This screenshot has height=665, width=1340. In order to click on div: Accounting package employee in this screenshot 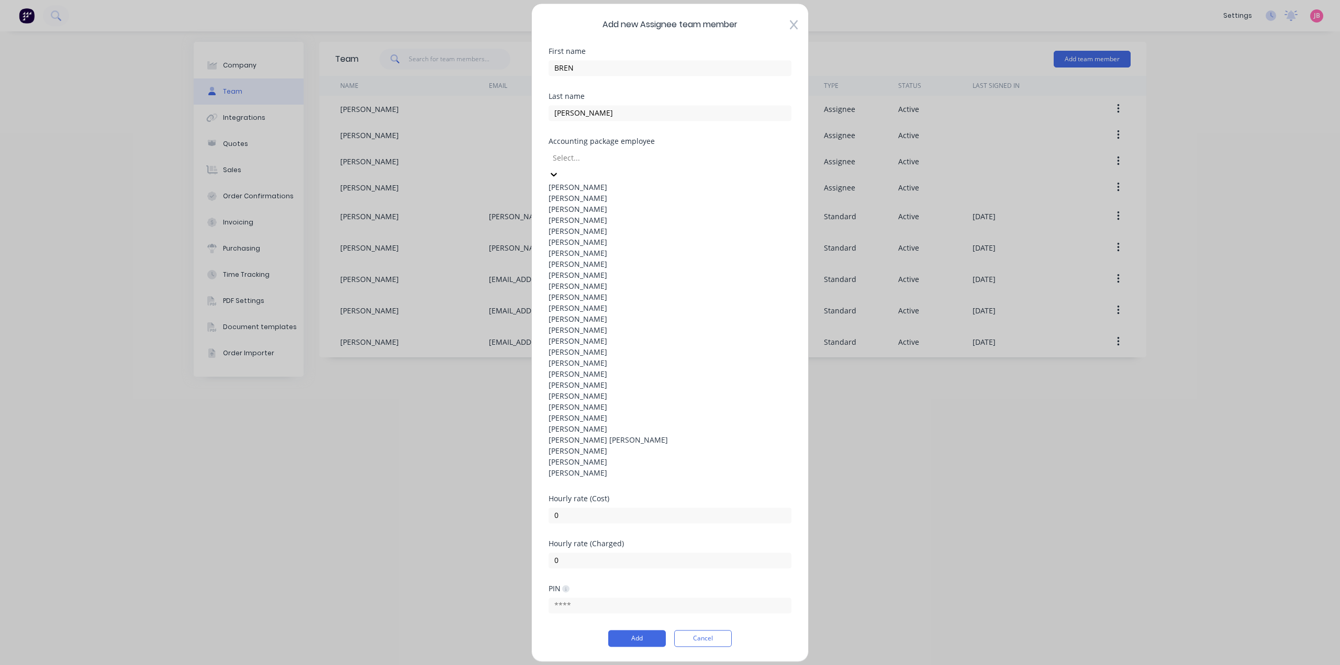, I will do `click(670, 141)`.